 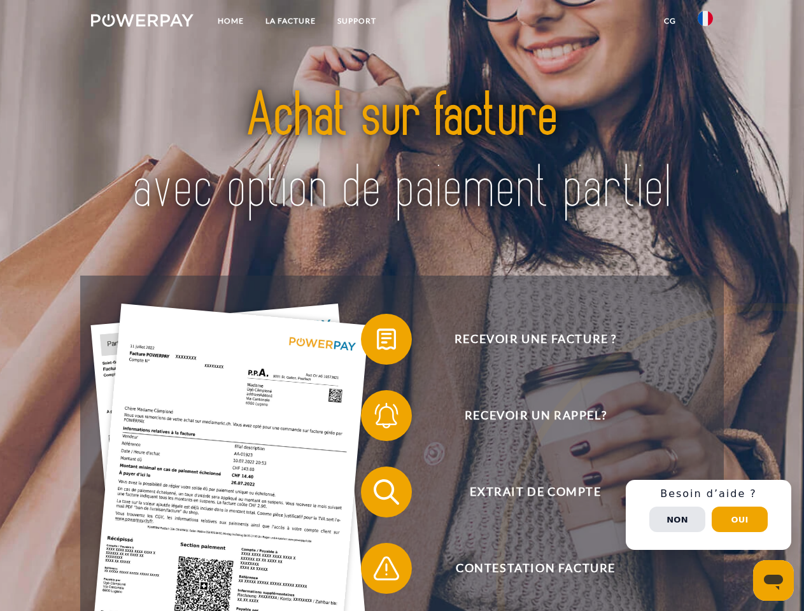 I want to click on a: LA FACTURE, so click(x=290, y=21).